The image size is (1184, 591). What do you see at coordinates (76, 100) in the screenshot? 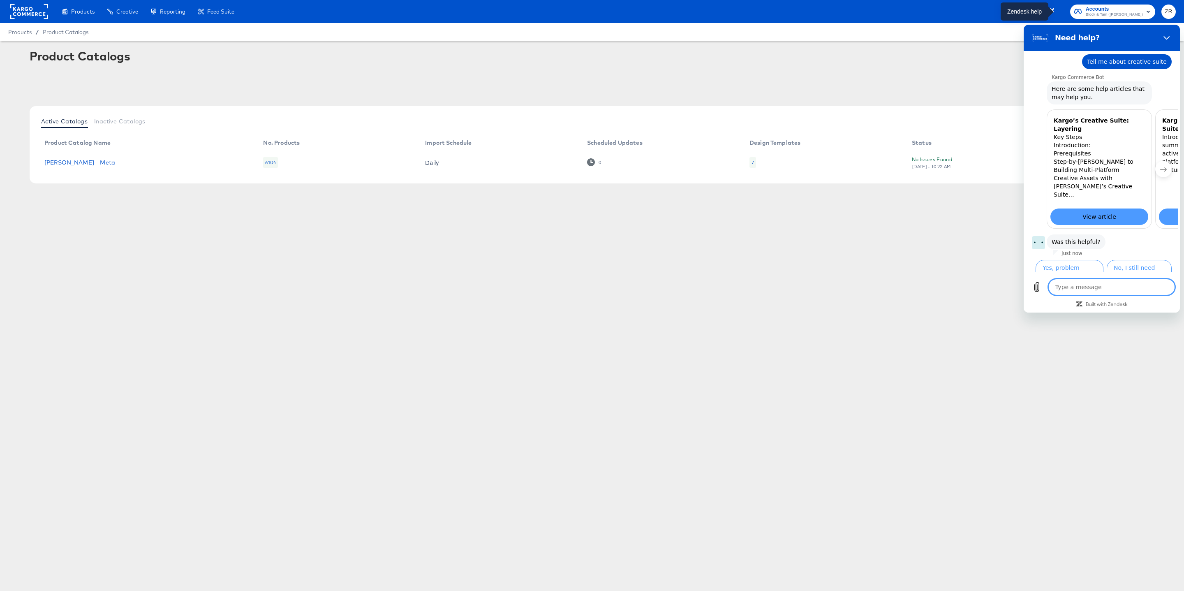
I see `h3: Kargo’s Creative Suite: Layering` at bounding box center [76, 100].